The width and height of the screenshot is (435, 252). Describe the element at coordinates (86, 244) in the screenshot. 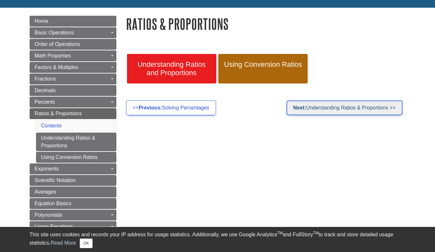

I see `button: Close` at that location.